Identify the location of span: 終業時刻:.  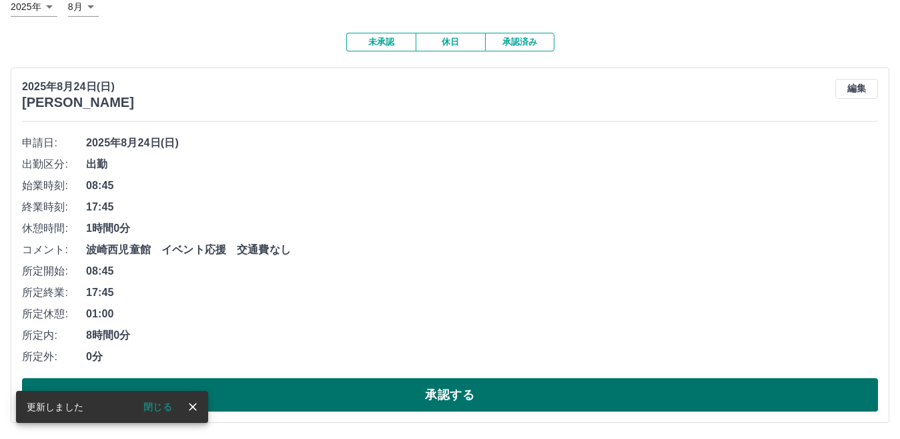
(54, 207).